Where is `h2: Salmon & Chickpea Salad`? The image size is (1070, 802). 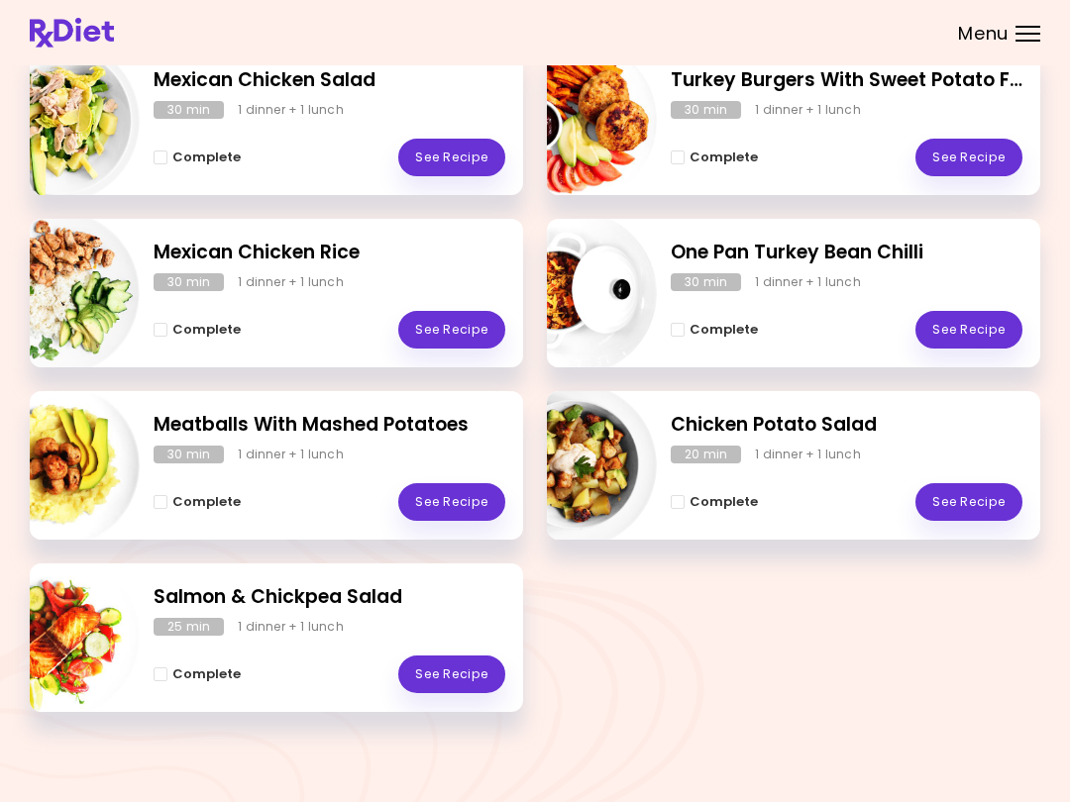 h2: Salmon & Chickpea Salad is located at coordinates (329, 597).